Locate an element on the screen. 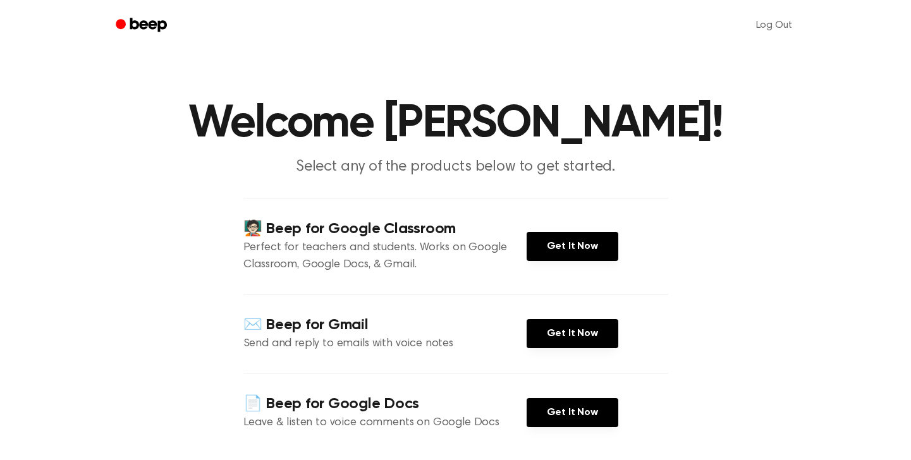 Image resolution: width=911 pixels, height=460 pixels. h4: 🧑🏻‍🏫 Beep for Google Classroom is located at coordinates (385, 229).